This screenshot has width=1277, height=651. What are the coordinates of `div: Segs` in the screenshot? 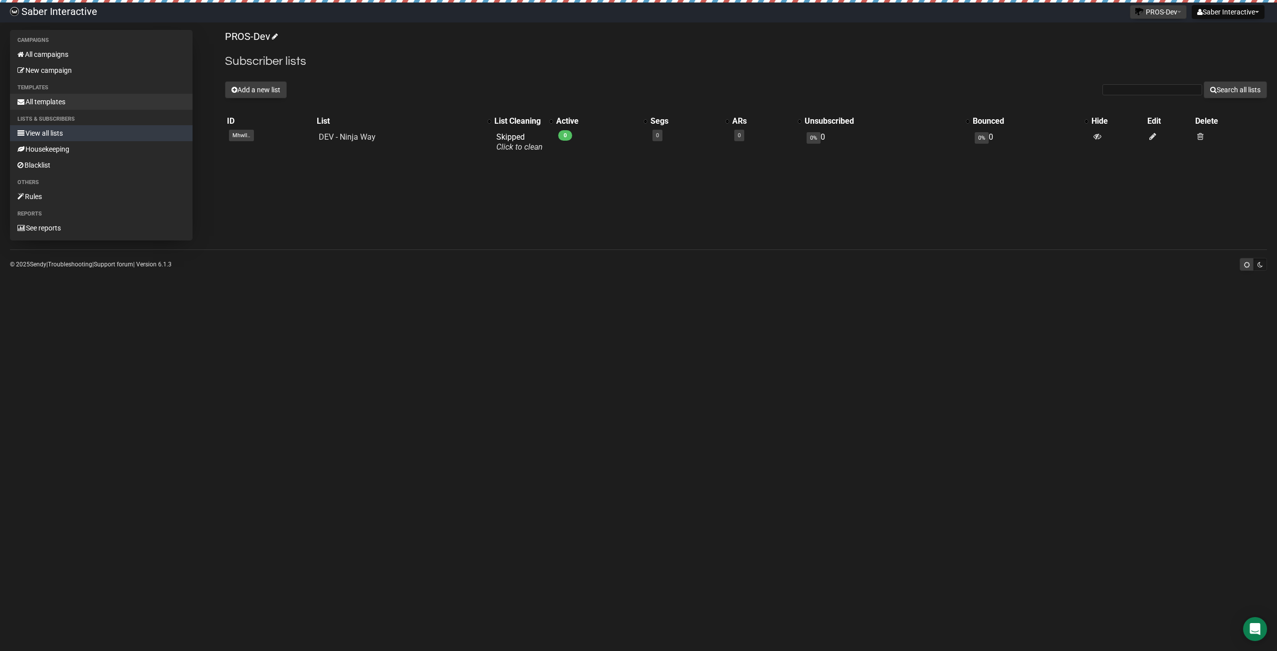 It's located at (685, 121).